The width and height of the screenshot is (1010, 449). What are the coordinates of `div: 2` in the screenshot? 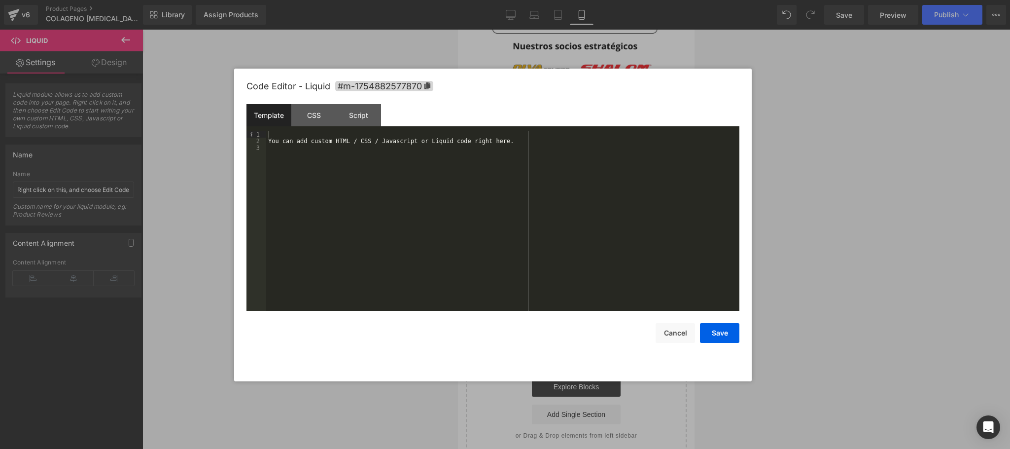 It's located at (256, 141).